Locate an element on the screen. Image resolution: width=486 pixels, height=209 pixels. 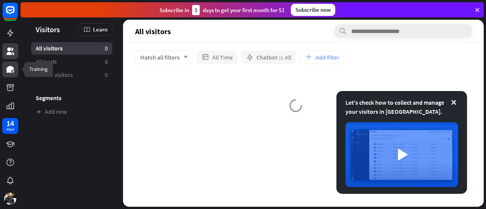
img: image is located at coordinates (402, 155).